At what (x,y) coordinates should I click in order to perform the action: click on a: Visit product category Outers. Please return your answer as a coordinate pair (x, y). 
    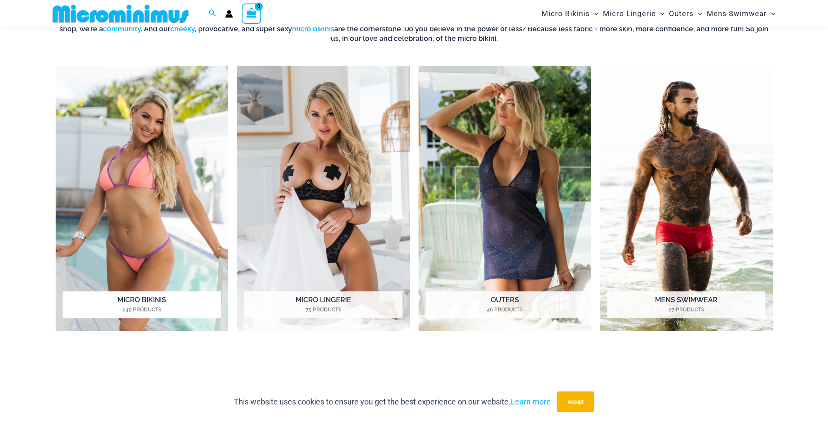
    Looking at the image, I should click on (505, 198).